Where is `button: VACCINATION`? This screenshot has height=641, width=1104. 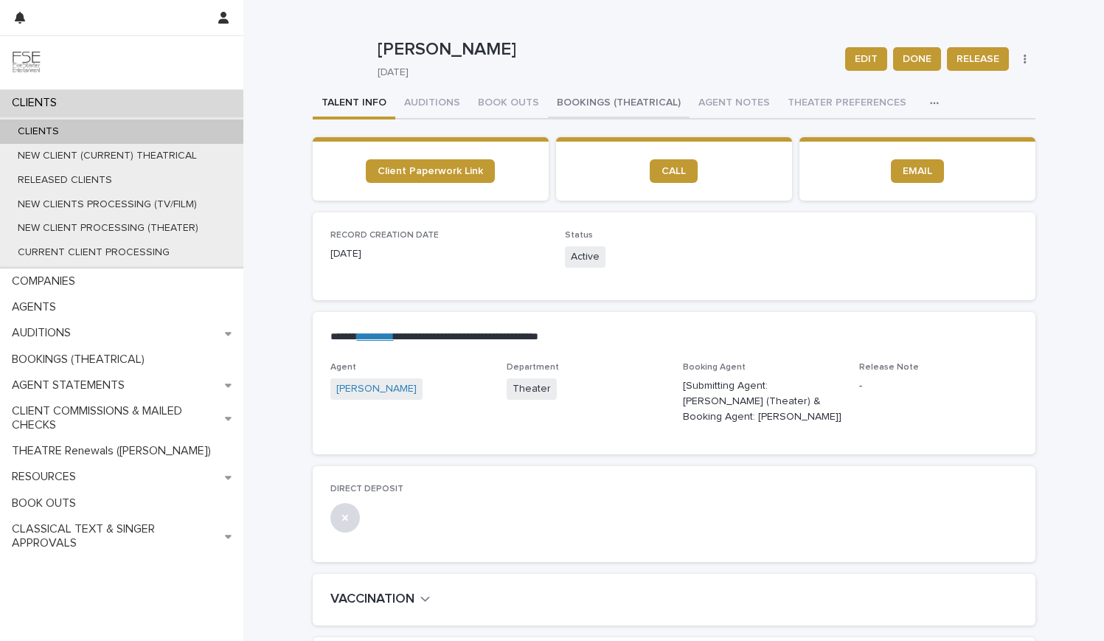
button: VACCINATION is located at coordinates (381, 600).